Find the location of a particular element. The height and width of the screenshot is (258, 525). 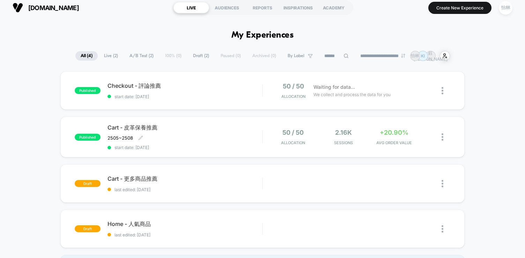

span: Draft ( 2 ) is located at coordinates (201, 56).